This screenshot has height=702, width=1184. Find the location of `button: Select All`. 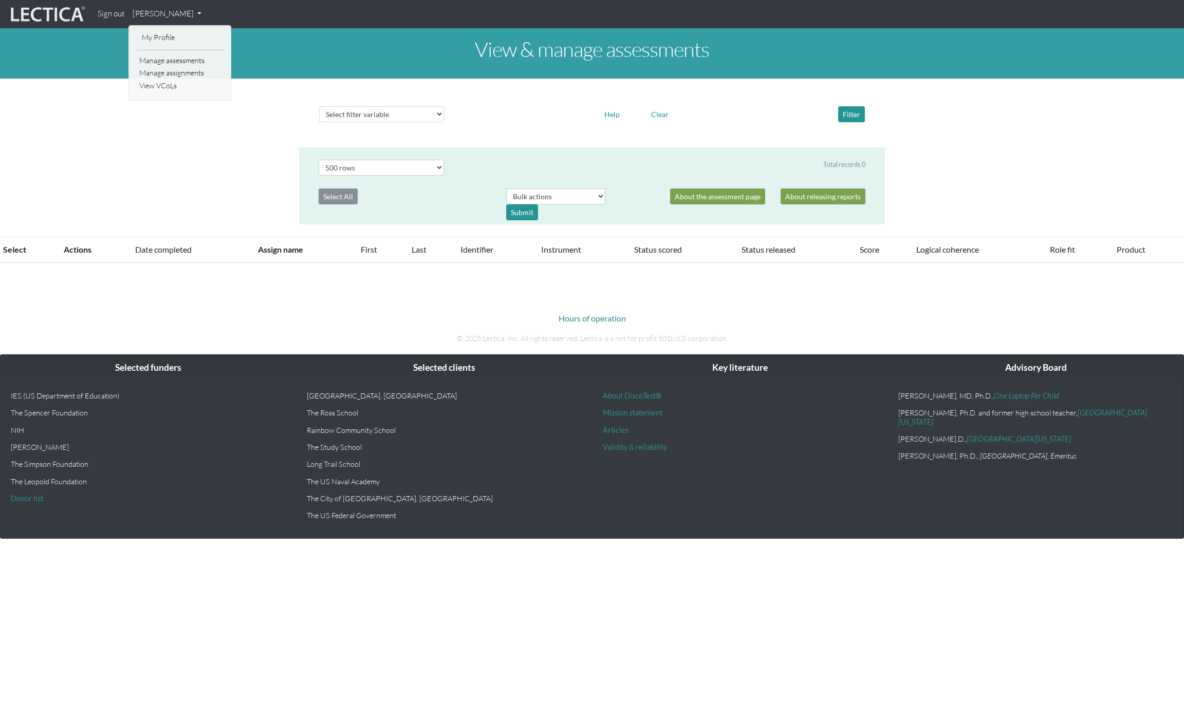

button: Select All is located at coordinates (338, 196).